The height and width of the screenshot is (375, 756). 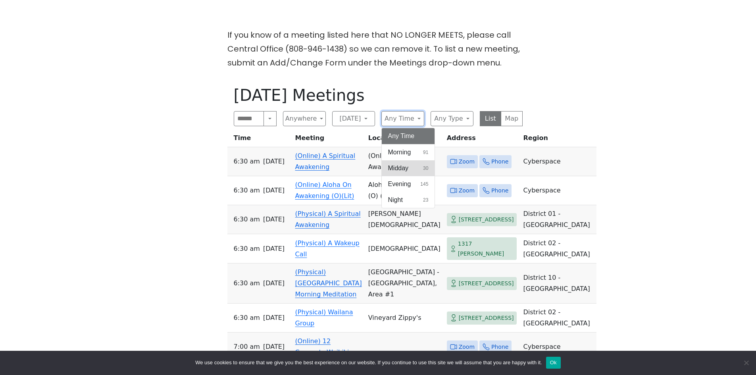 I want to click on td: Aloha On Awakening (O) (Lit), so click(x=404, y=191).